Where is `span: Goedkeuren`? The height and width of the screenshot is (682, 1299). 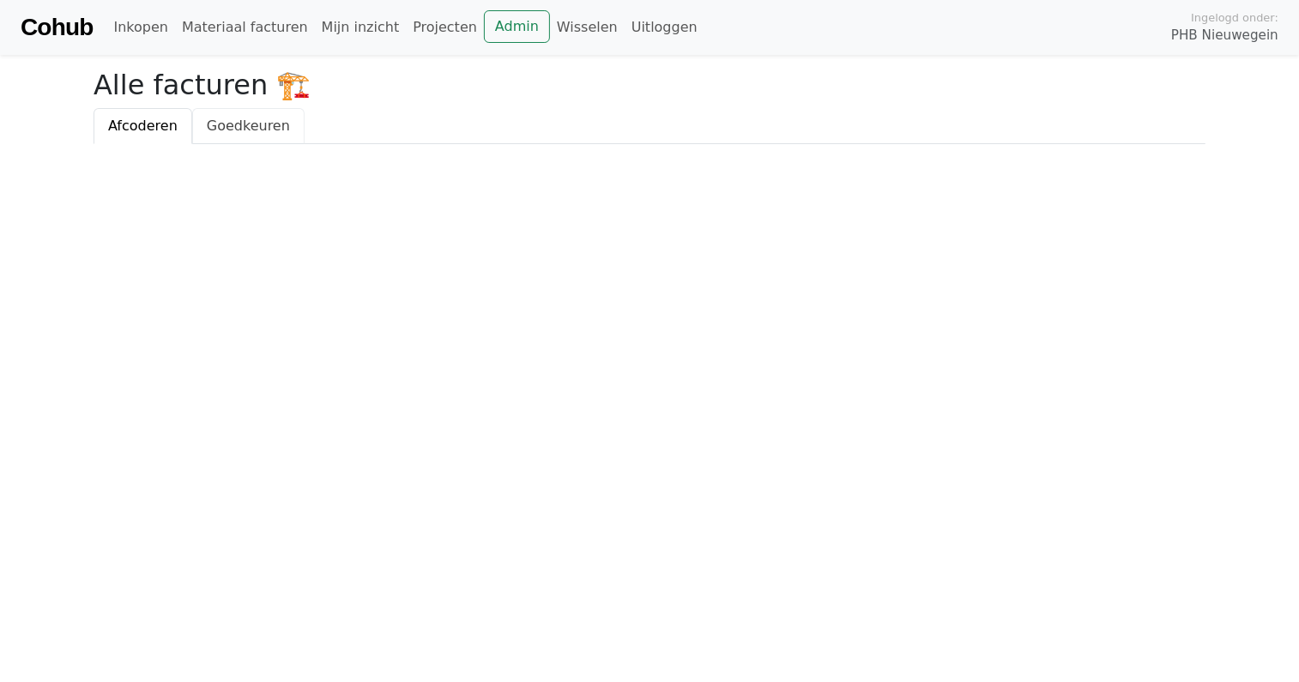
span: Goedkeuren is located at coordinates (248, 125).